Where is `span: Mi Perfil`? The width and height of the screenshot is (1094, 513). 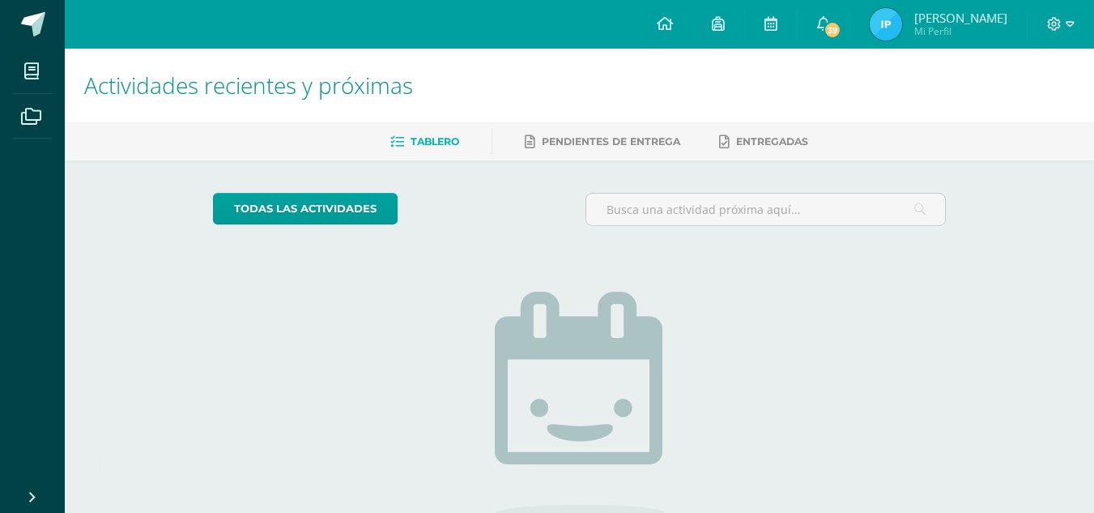
span: Mi Perfil is located at coordinates (960, 31).